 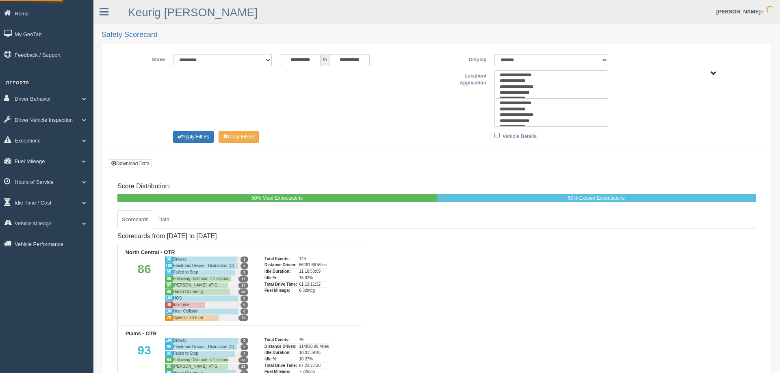 What do you see at coordinates (169, 305) in the screenshot?
I see `div: 49` at bounding box center [169, 305].